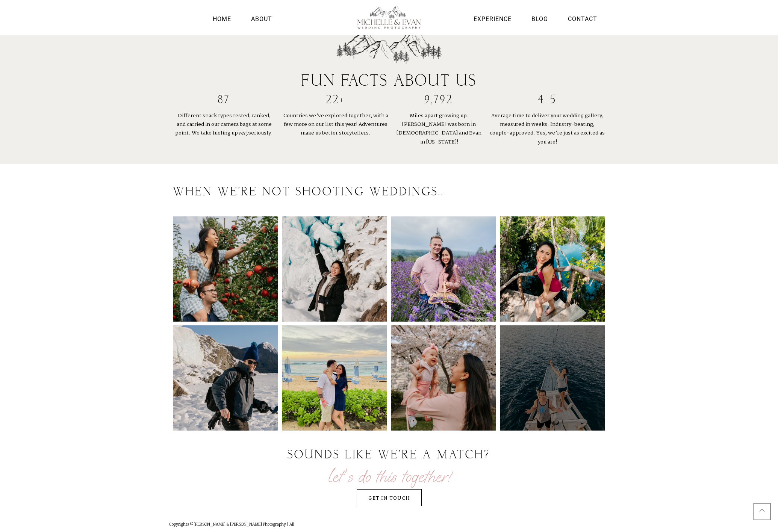 This screenshot has height=529, width=778. Describe the element at coordinates (389, 498) in the screenshot. I see `span: Get in touch` at that location.